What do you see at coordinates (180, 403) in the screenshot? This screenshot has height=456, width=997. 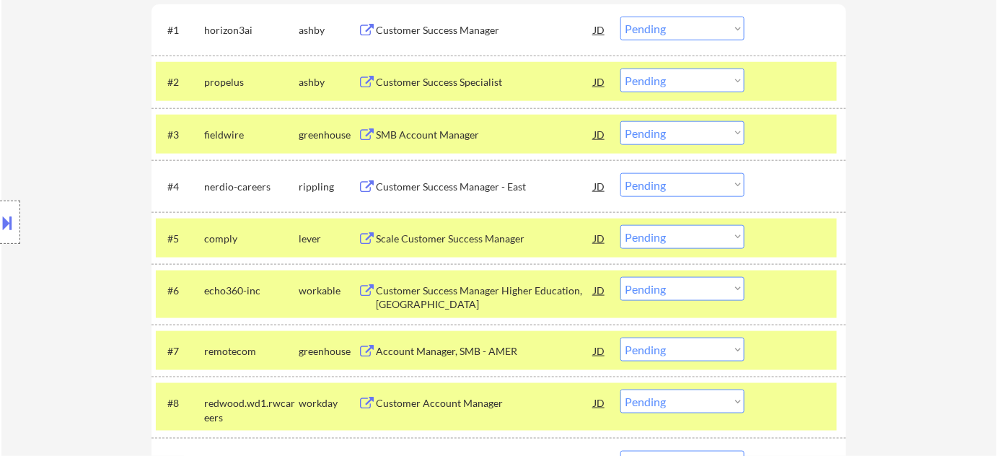 I see `div: #8` at bounding box center [180, 403].